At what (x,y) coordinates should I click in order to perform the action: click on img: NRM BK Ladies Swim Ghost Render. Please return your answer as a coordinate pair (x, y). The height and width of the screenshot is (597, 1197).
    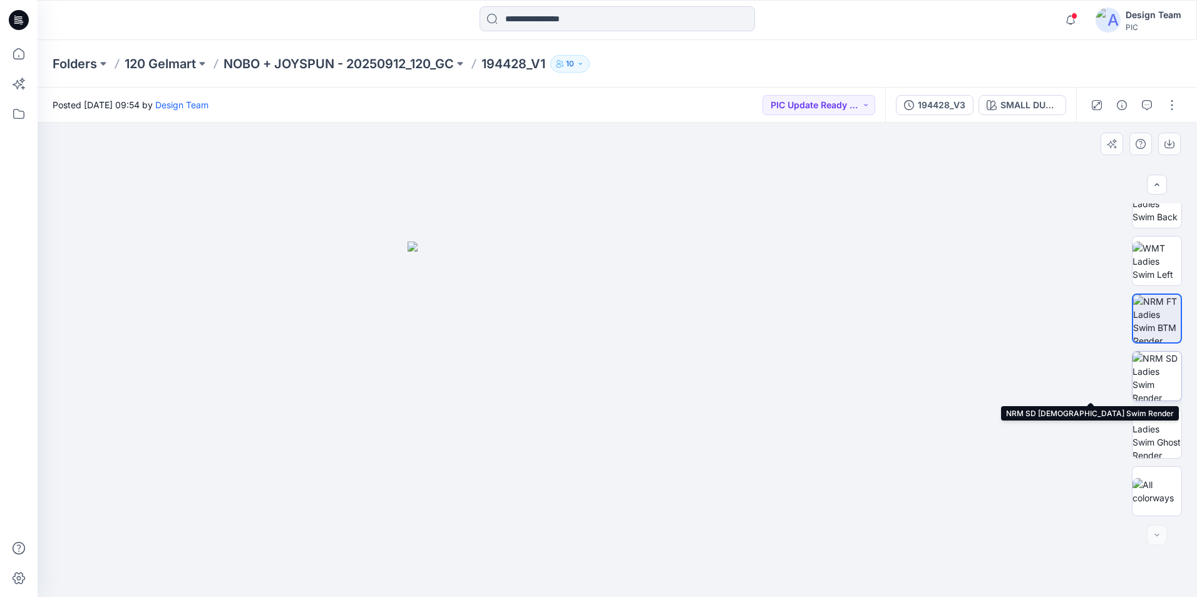
    Looking at the image, I should click on (1157, 434).